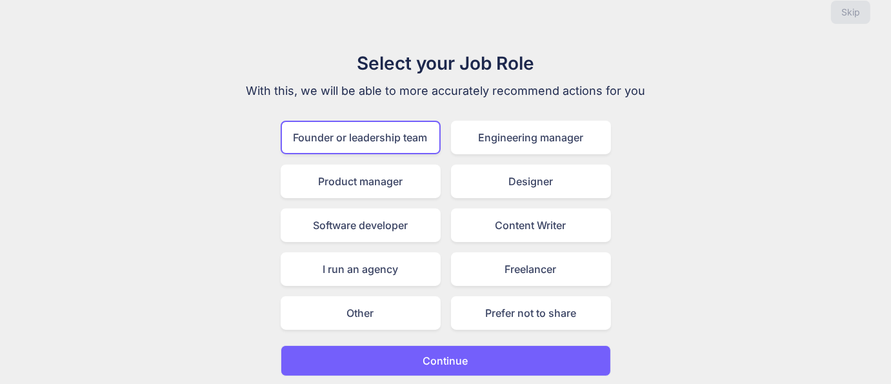  Describe the element at coordinates (446, 91) in the screenshot. I see `p: With this, we will be able to more accurately recommend actions for you` at that location.